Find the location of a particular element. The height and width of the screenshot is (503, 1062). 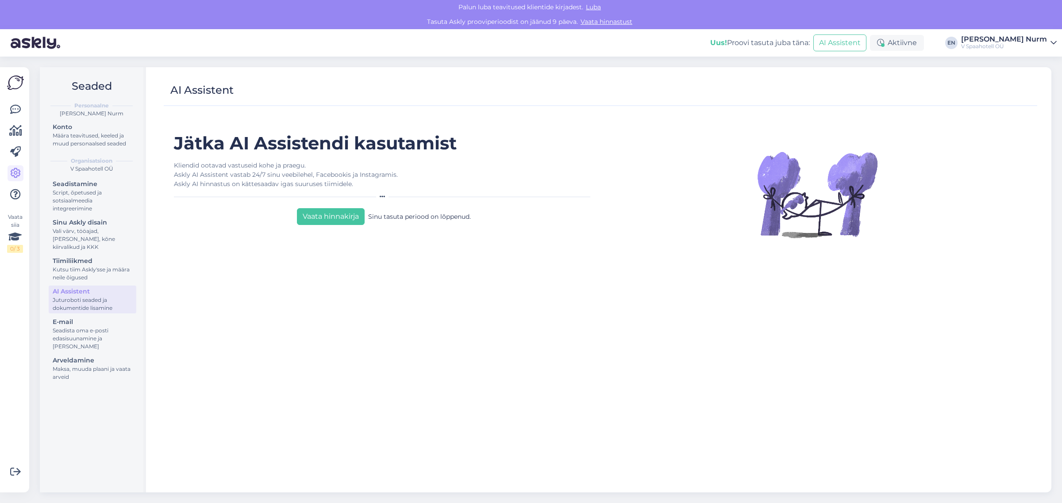

img: Illustration is located at coordinates (817, 195).